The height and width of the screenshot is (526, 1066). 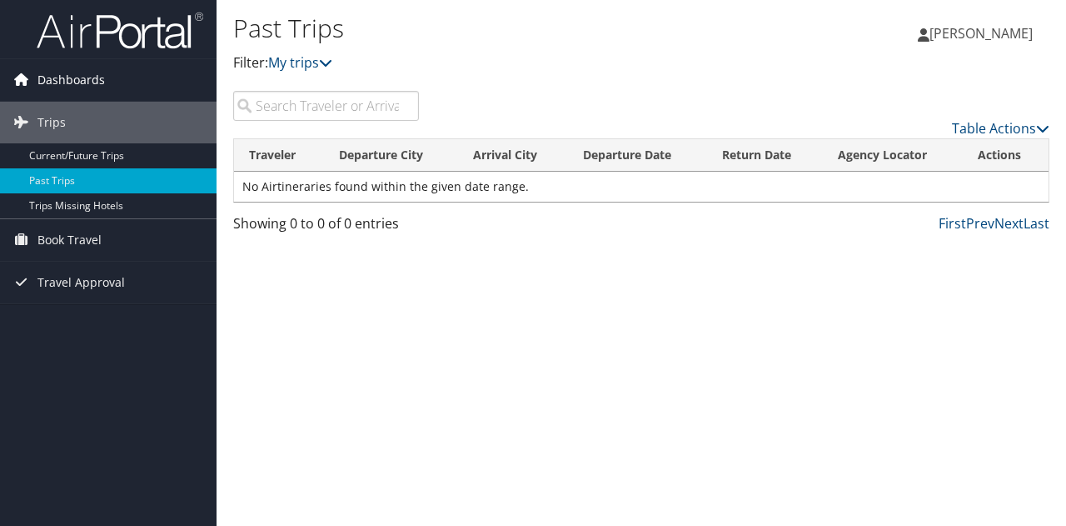 What do you see at coordinates (765, 155) in the screenshot?
I see `th: Return Date: activate to sort column ascending` at bounding box center [765, 155].